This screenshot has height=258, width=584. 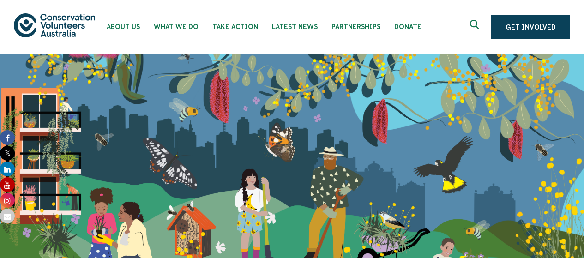 I want to click on img: logo.svg, so click(x=54, y=25).